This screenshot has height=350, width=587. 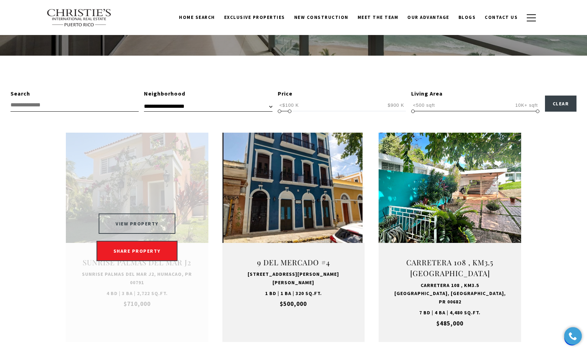 I want to click on a: Blogs, so click(x=467, y=18).